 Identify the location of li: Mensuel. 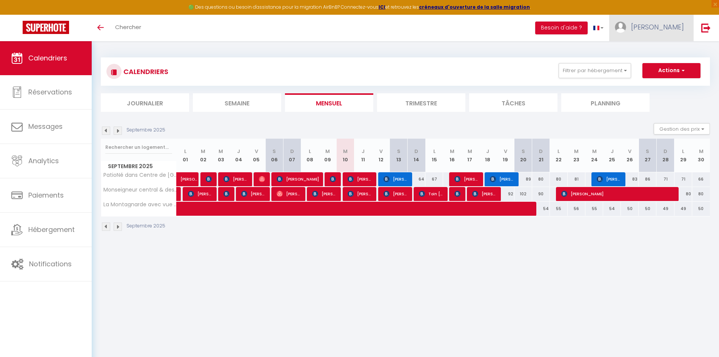
(329, 102).